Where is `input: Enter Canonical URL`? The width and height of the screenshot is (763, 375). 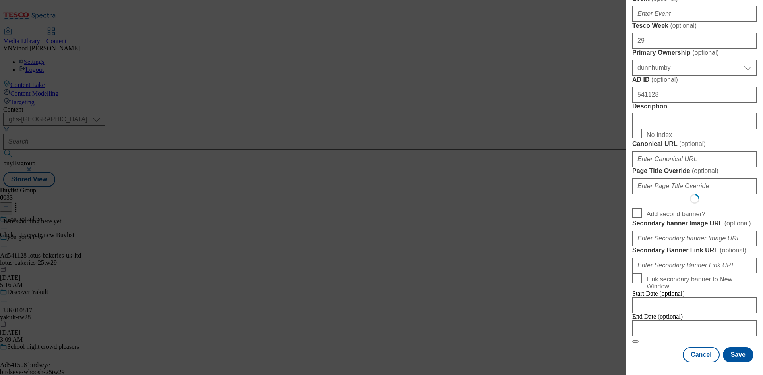
input: Enter Canonical URL is located at coordinates (694, 159).